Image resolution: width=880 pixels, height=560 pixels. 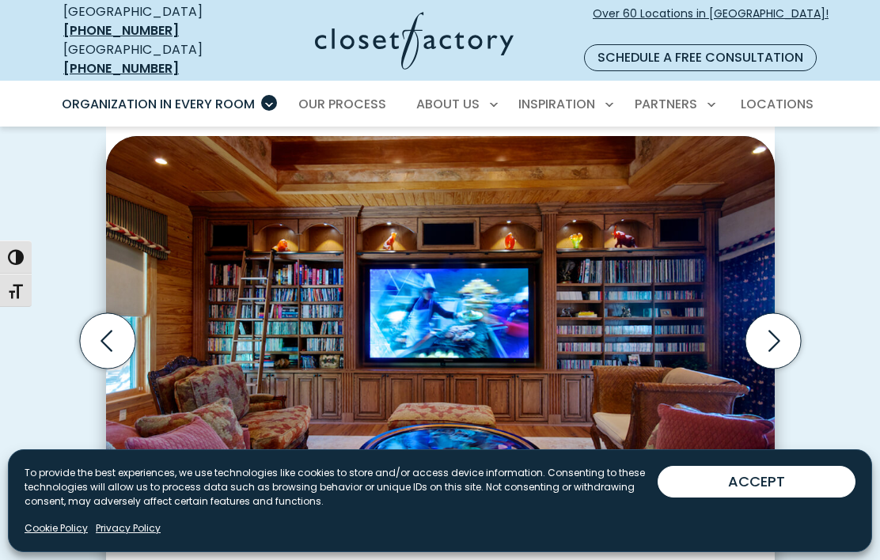 I want to click on span: Our Process, so click(x=342, y=104).